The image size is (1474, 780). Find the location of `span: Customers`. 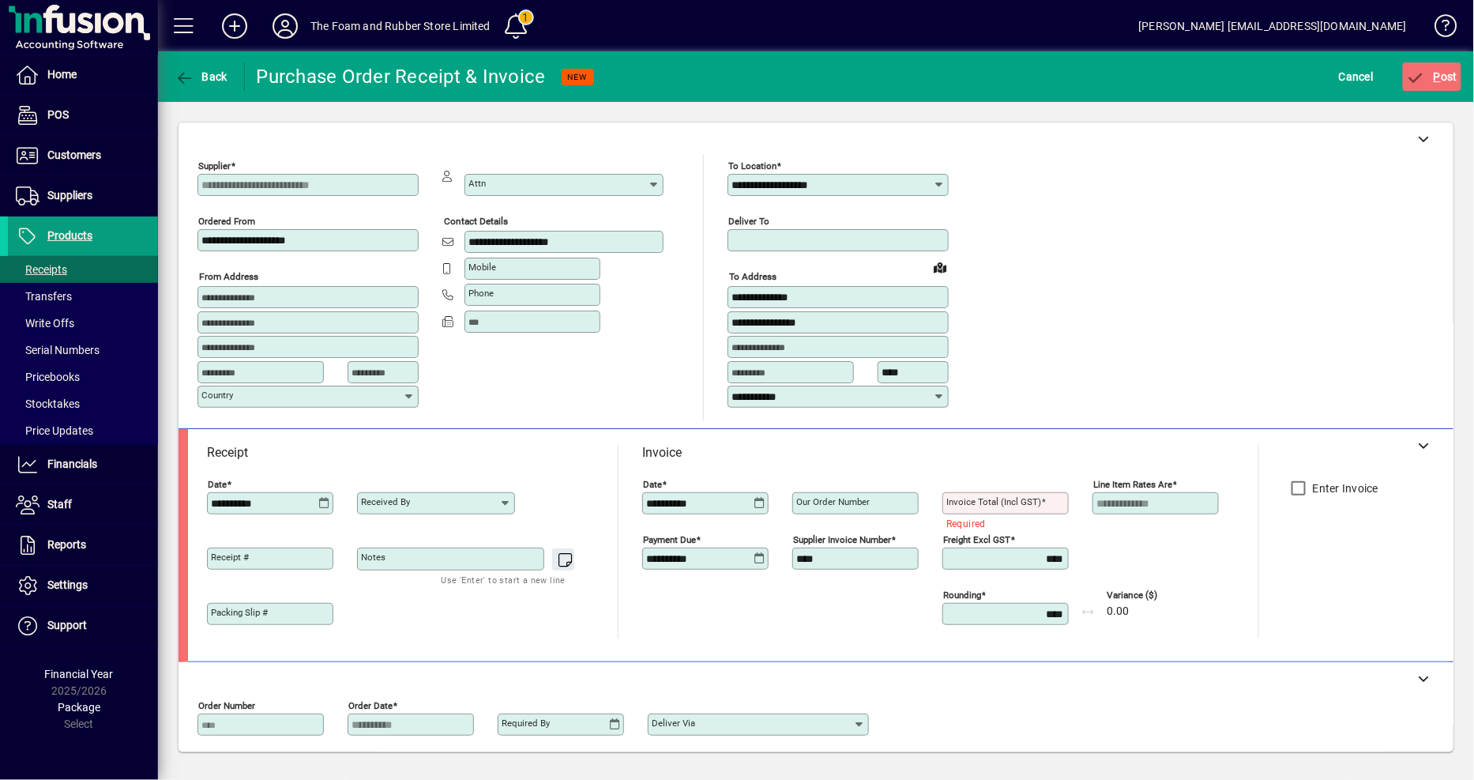

span: Customers is located at coordinates (74, 155).